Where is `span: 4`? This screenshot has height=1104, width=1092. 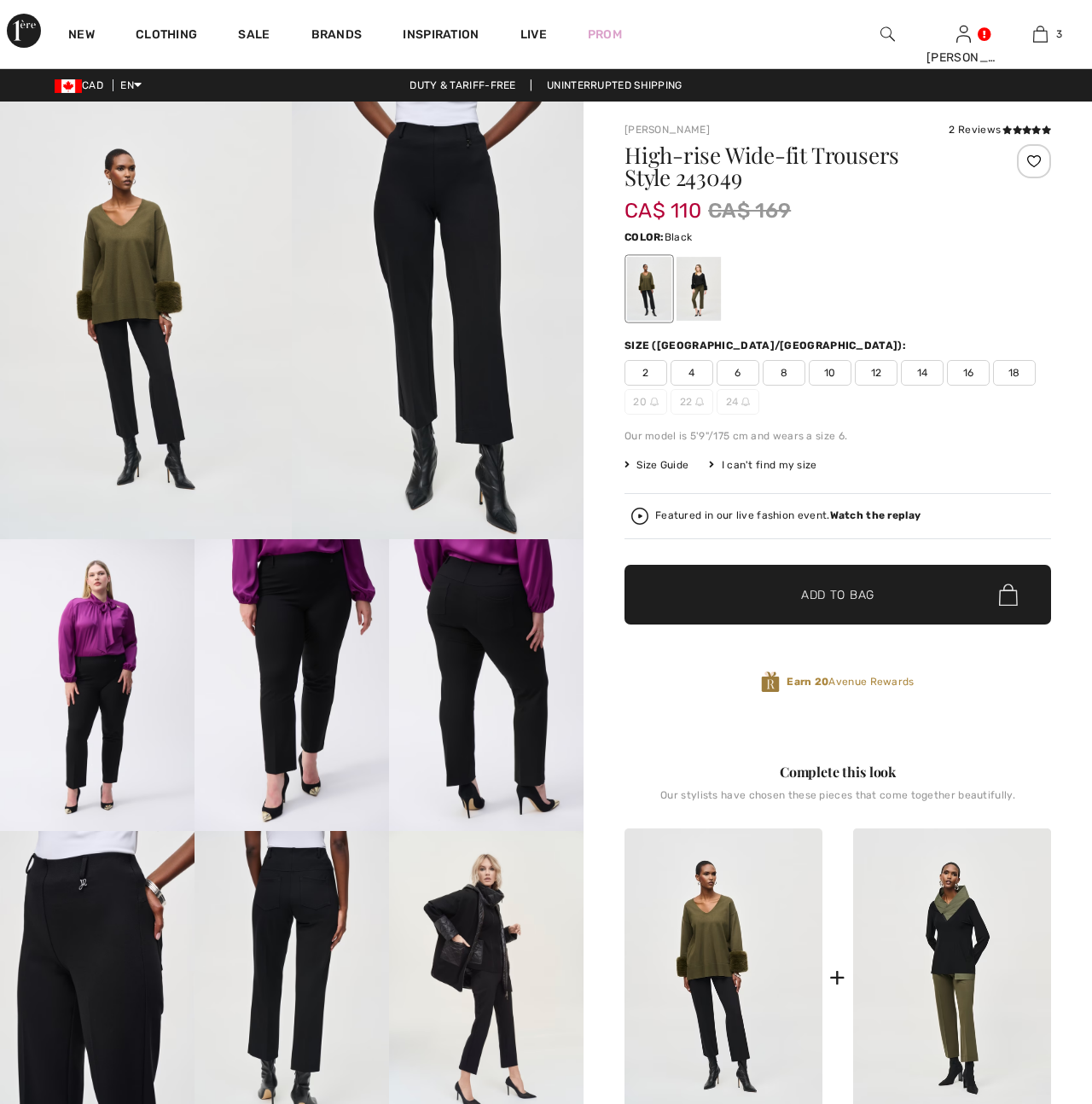
span: 4 is located at coordinates (692, 373).